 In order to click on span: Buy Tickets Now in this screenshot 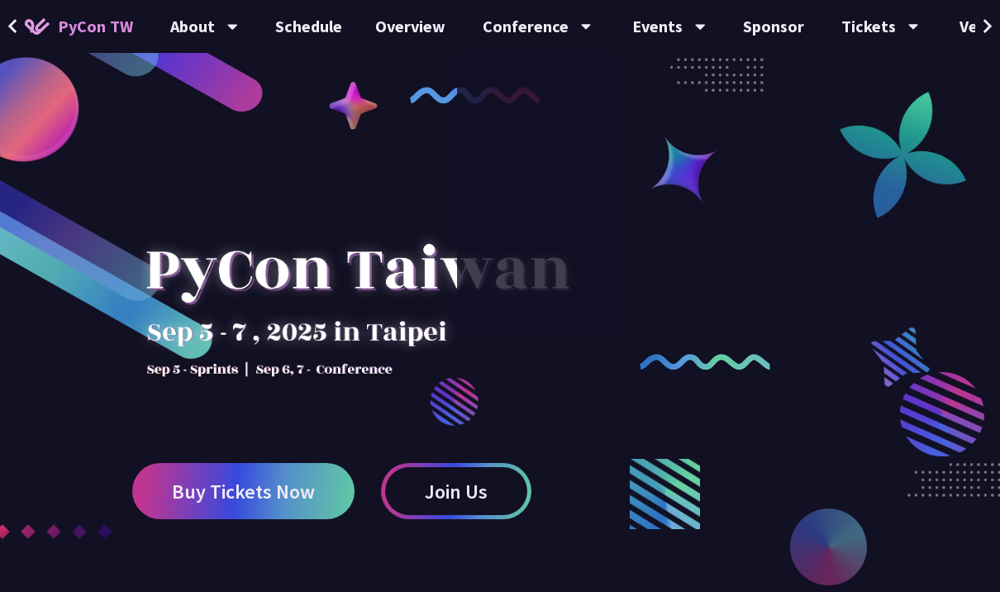, I will do `click(243, 491)`.